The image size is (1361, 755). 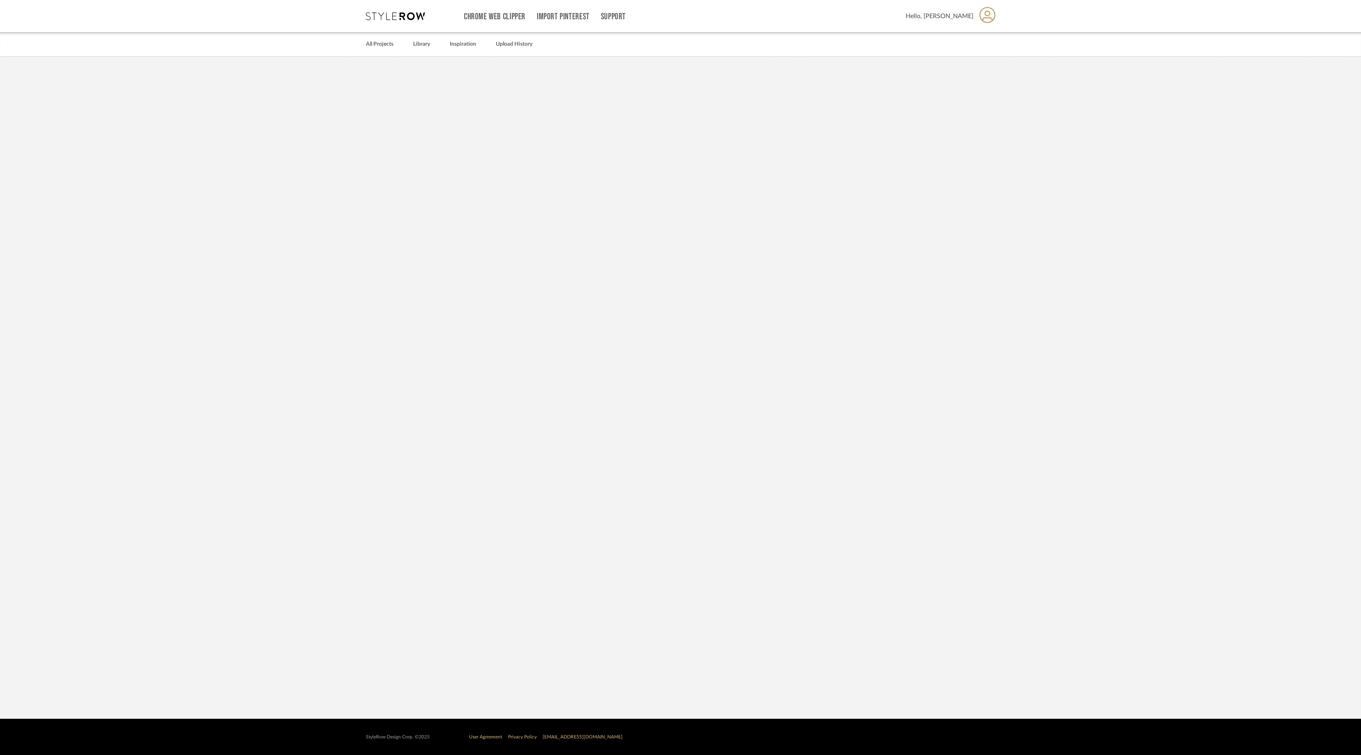 What do you see at coordinates (463, 44) in the screenshot?
I see `a: Inspiration` at bounding box center [463, 44].